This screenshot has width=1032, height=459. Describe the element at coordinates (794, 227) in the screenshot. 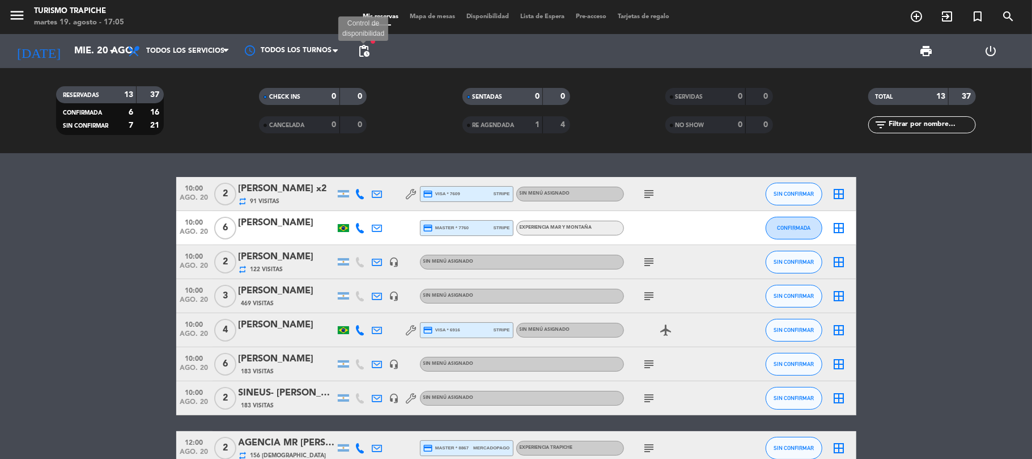

I see `span: CONFIRMADA` at that location.